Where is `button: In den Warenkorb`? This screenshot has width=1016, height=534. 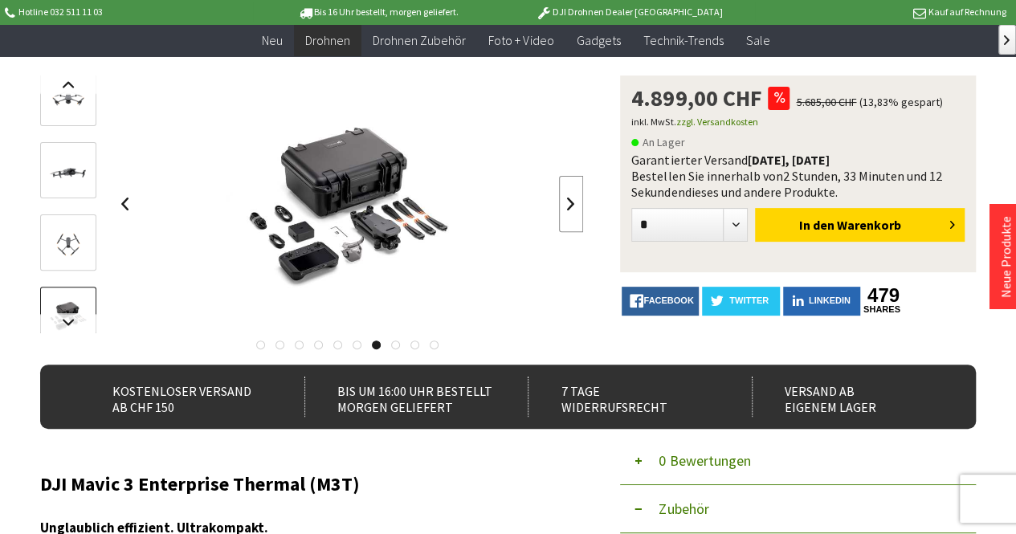 button: In den Warenkorb is located at coordinates (859, 225).